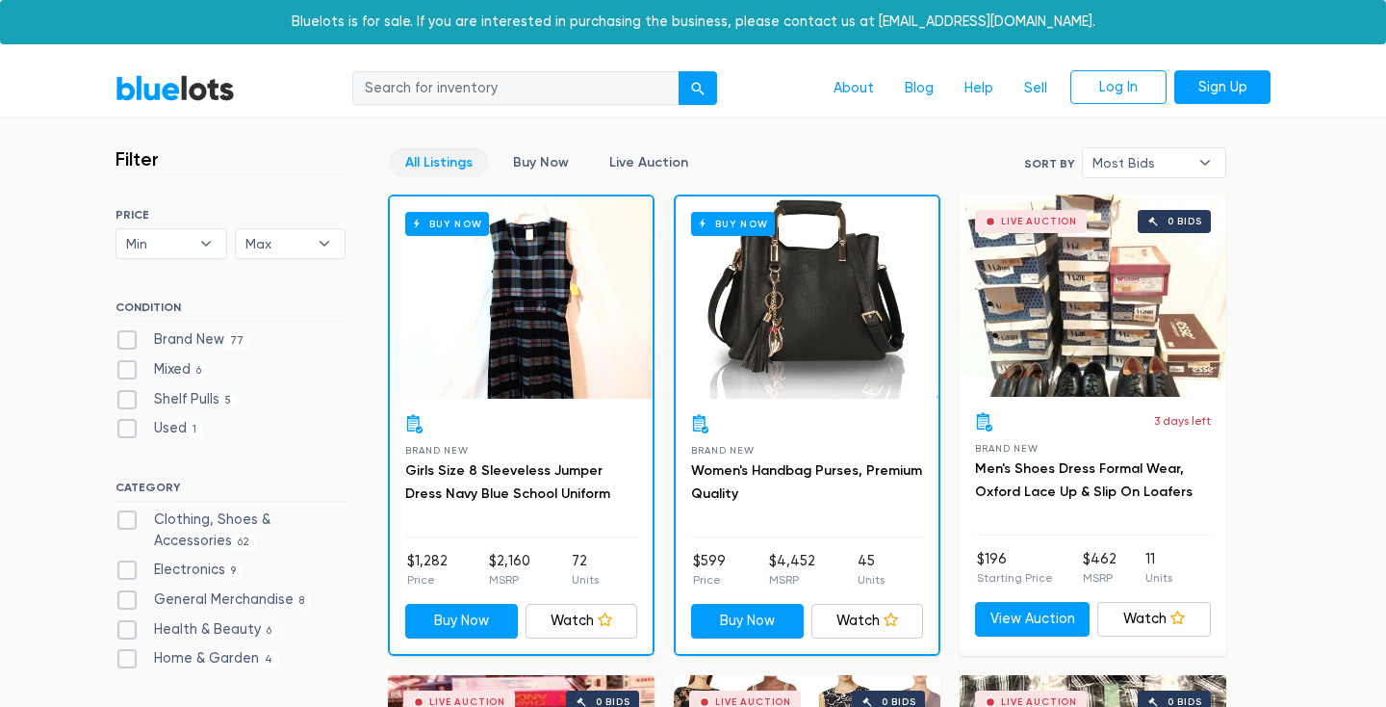 The width and height of the screenshot is (1386, 707). I want to click on li: $4,452, so click(792, 570).